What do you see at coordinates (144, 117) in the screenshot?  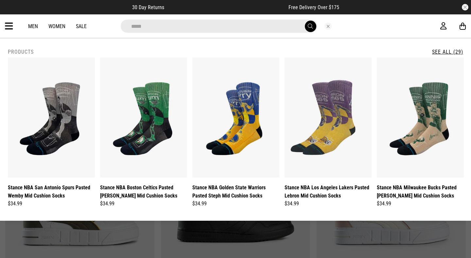 I see `img: Stance Nba Boston Celtics Pasted Tatum Mid Cushion Socks in Green` at bounding box center [144, 117].